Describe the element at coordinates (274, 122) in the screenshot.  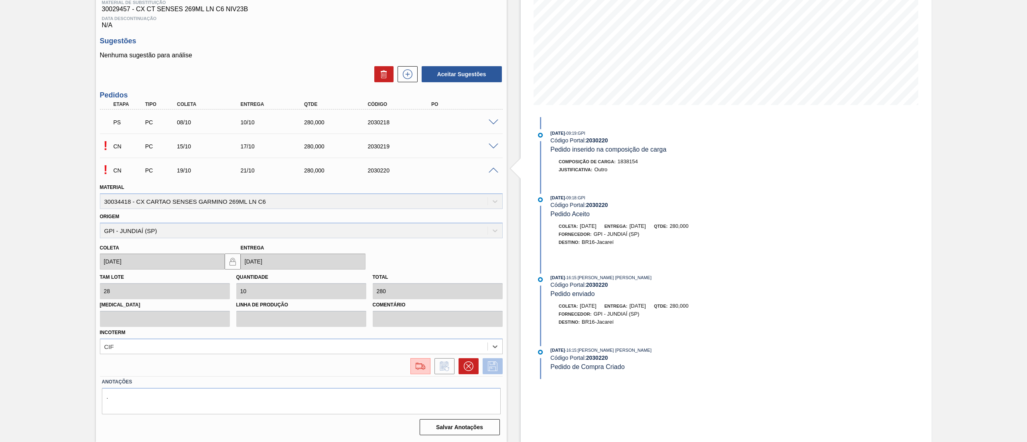
I see `div: 10/10/2025` at that location.